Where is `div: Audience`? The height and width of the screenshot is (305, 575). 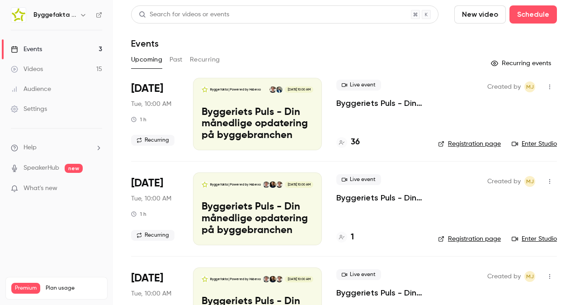 div: Audience is located at coordinates (31, 89).